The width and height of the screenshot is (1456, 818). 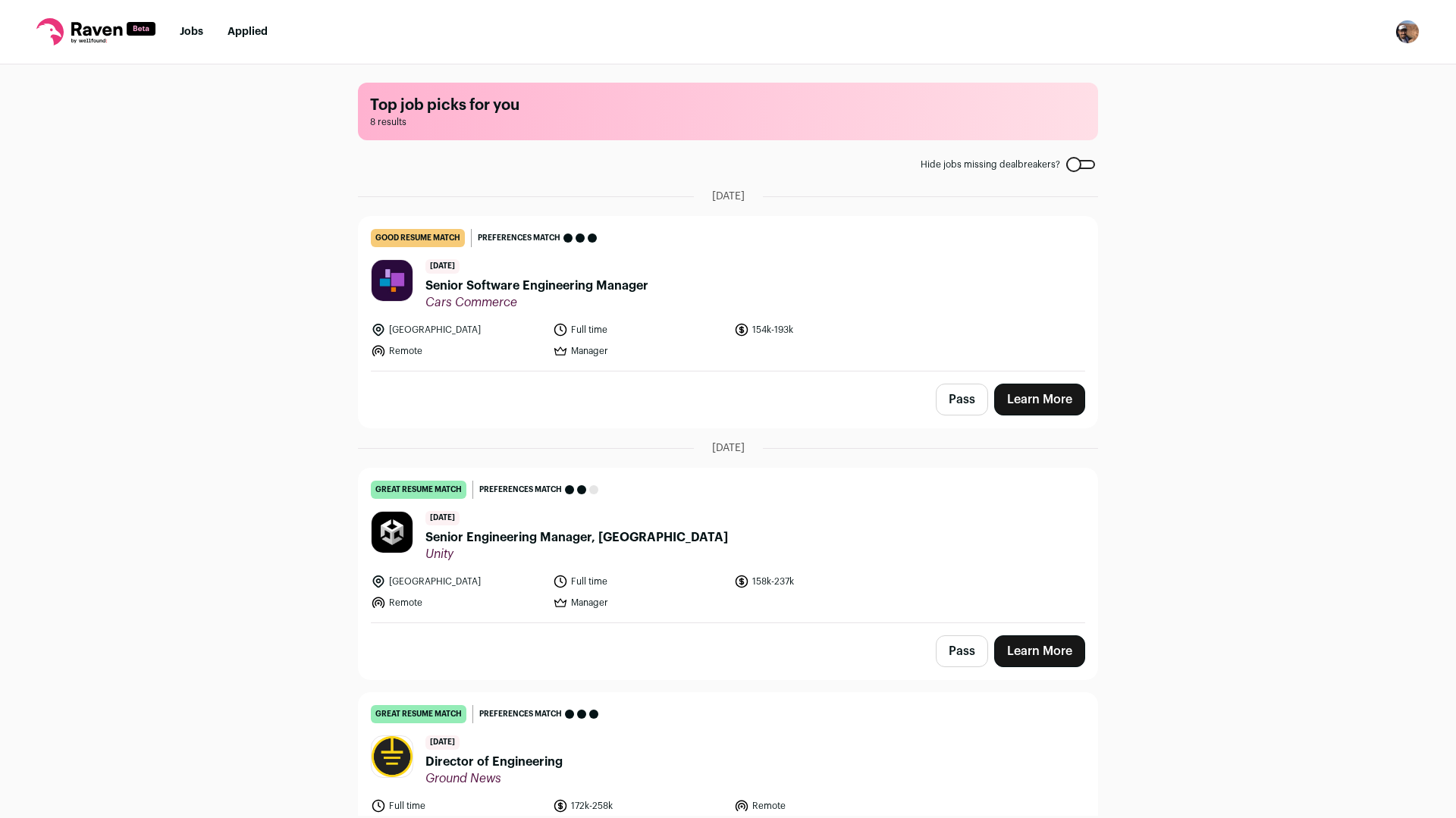 I want to click on img: 6a79e6f09283e1bafe4ca869cf7b302e29b0faa48023463420351e56f5c389d1.jpg, so click(x=392, y=280).